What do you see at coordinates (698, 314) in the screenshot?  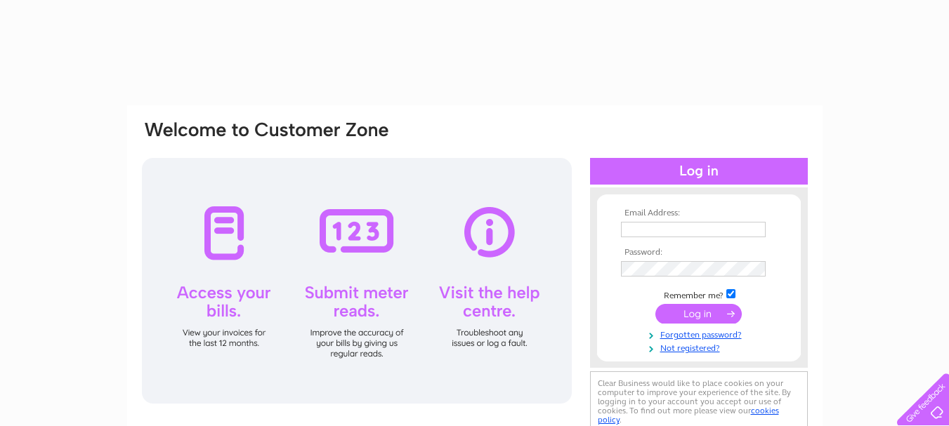 I see `input: Submit` at bounding box center [698, 314].